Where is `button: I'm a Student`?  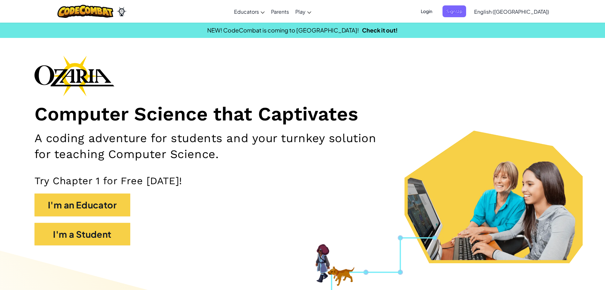
button: I'm a Student is located at coordinates (82, 235).